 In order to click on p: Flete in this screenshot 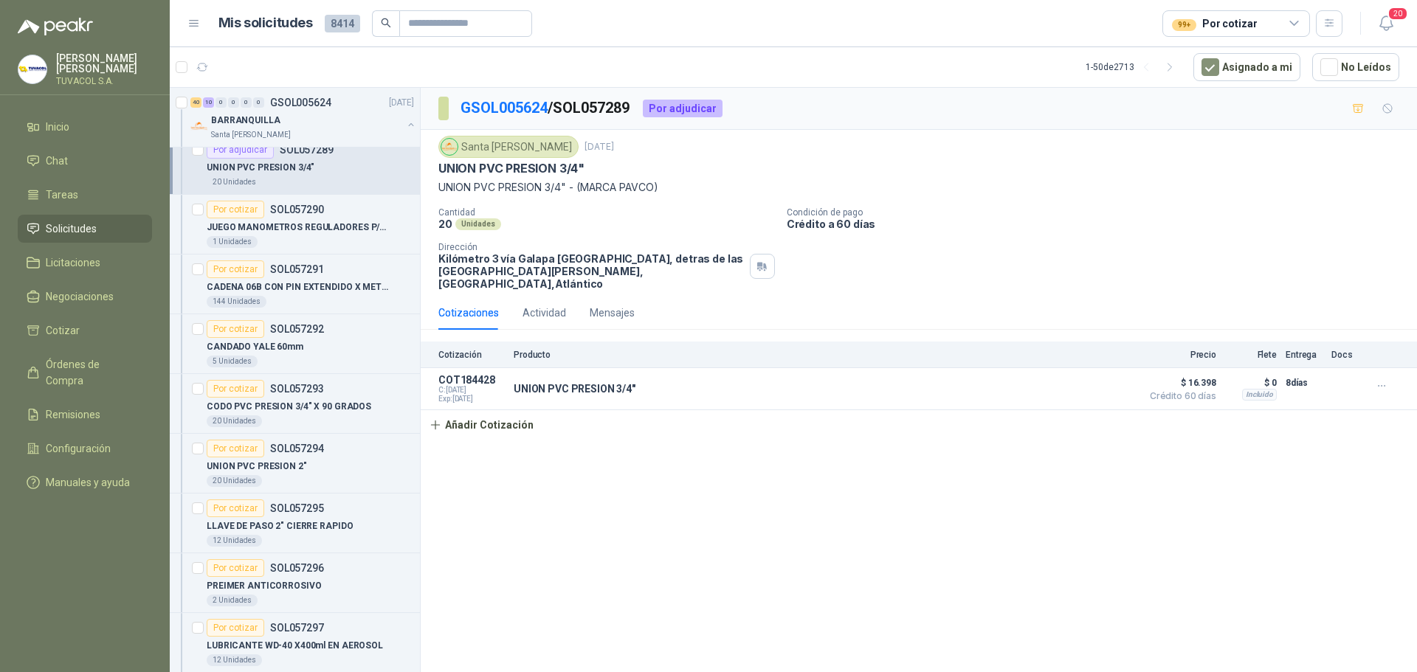, I will do `click(1251, 355)`.